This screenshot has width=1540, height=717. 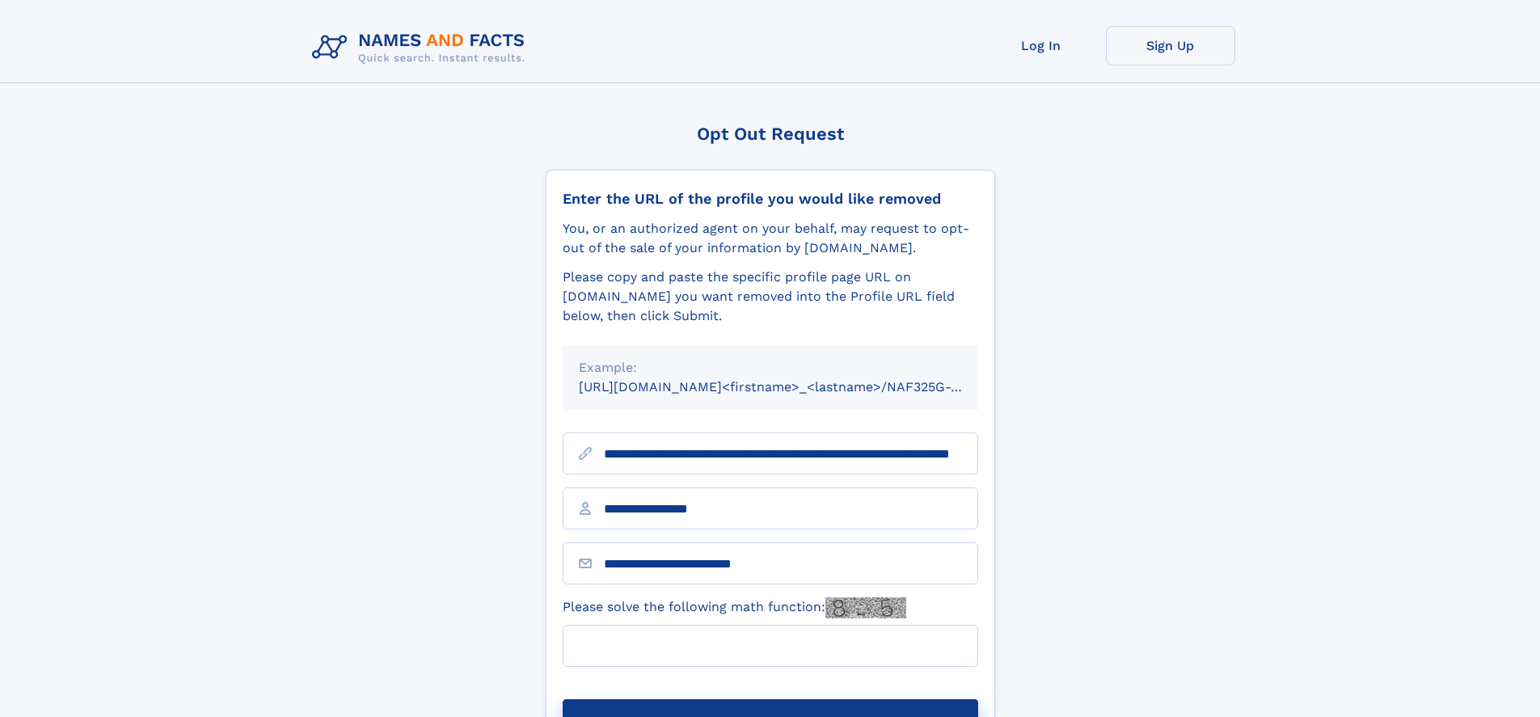 What do you see at coordinates (422, 48) in the screenshot?
I see `img: Logo Names and Facts` at bounding box center [422, 48].